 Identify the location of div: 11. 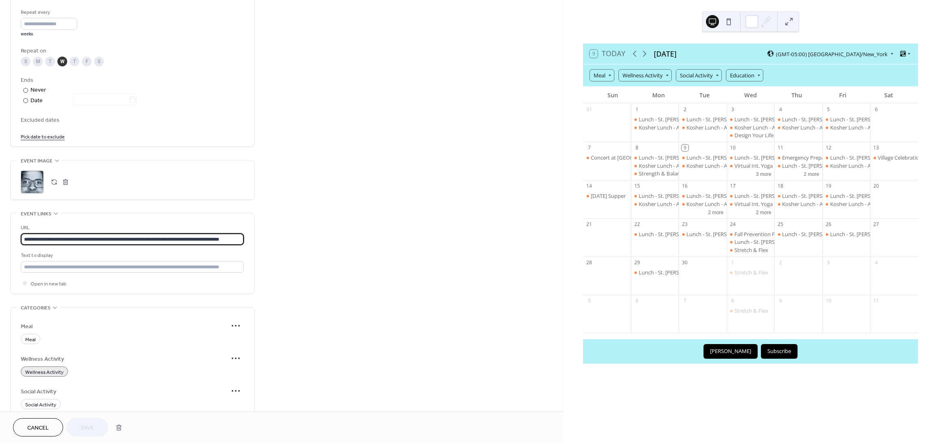
(781, 148).